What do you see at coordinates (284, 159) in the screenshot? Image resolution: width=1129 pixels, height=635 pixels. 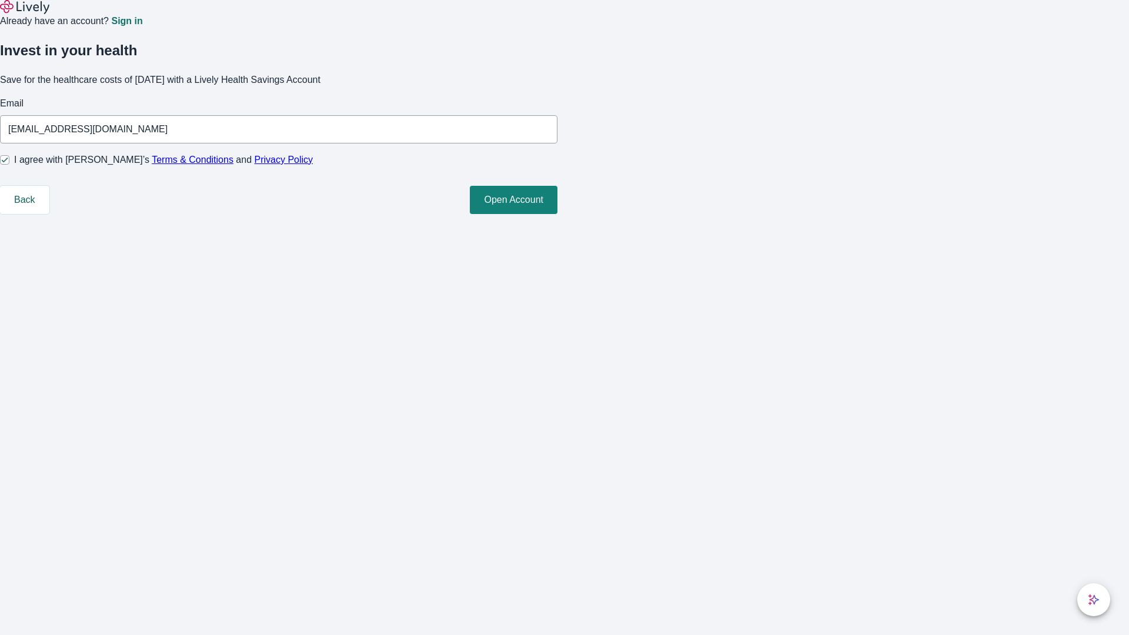 I see `a: Privacy Policy` at bounding box center [284, 159].